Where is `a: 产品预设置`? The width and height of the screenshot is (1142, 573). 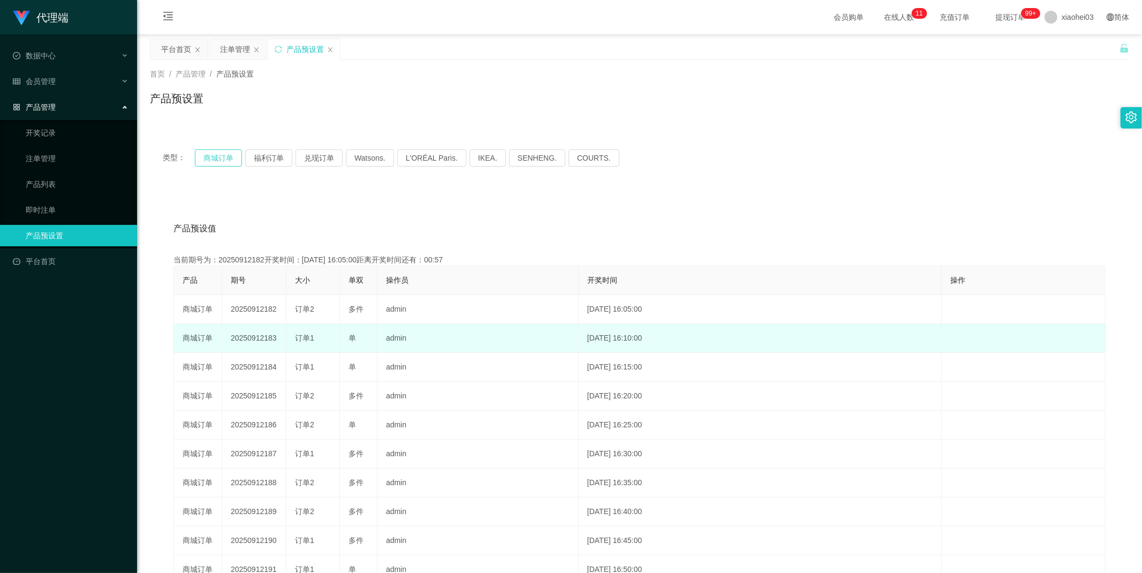
a: 产品预设置 is located at coordinates (77, 236).